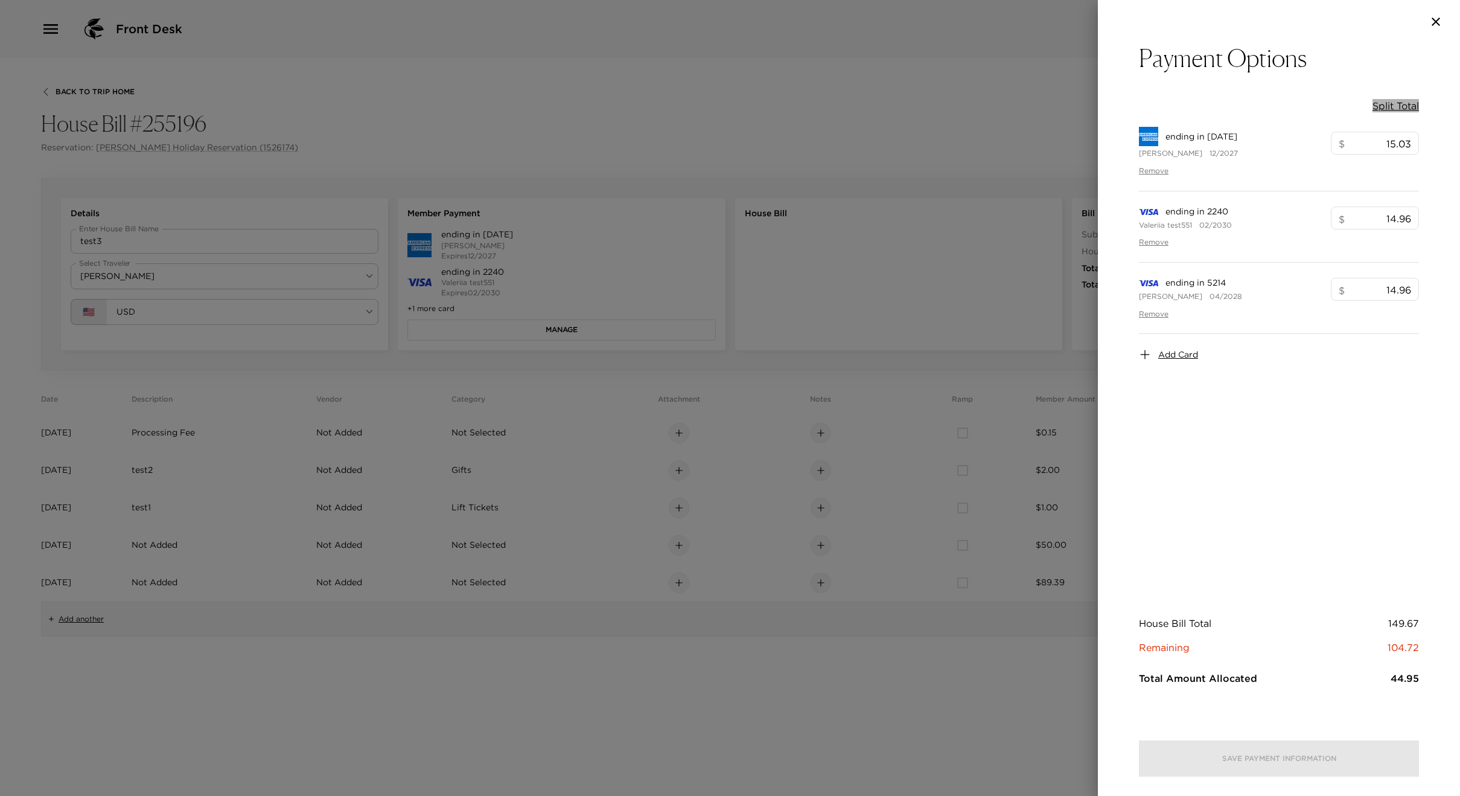 This screenshot has height=796, width=1460. What do you see at coordinates (1405, 678) in the screenshot?
I see `p: 44.95` at bounding box center [1405, 678].